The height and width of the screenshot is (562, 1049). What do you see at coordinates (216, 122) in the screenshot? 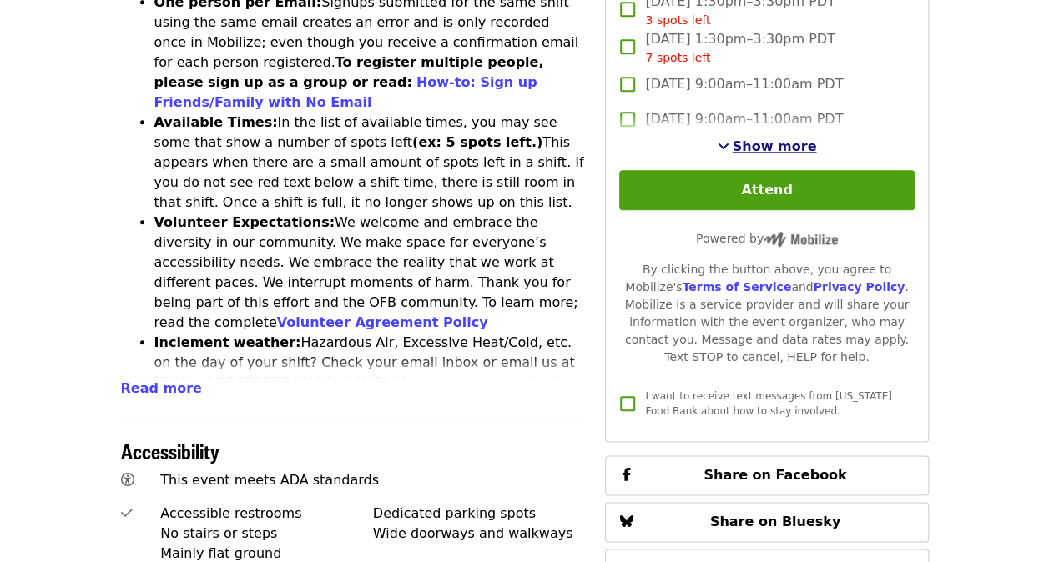
I see `strong: Available Times:` at bounding box center [216, 122].